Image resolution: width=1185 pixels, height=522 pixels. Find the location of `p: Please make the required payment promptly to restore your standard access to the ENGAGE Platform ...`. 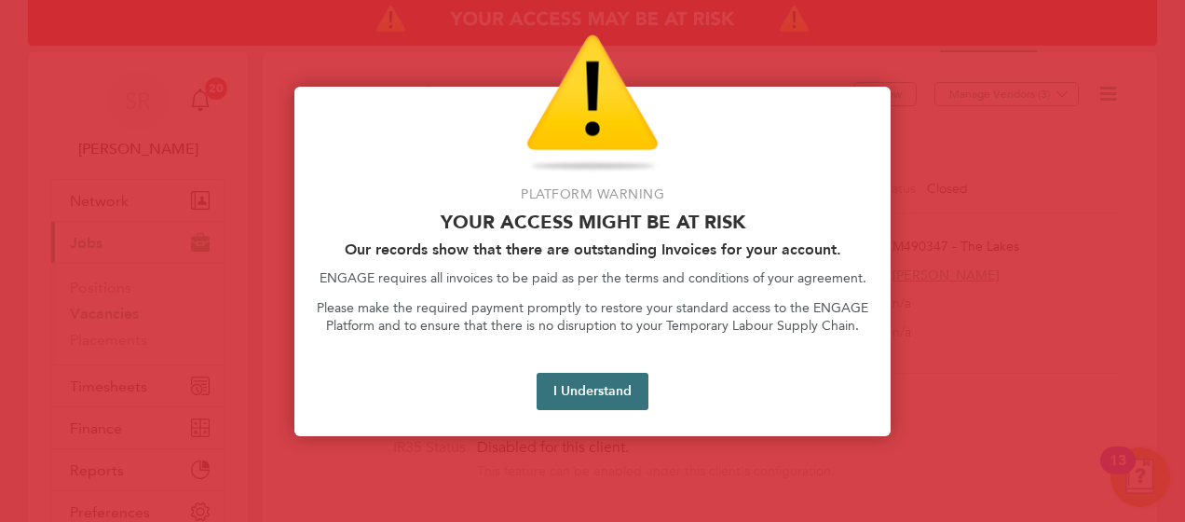

p: Please make the required payment promptly to restore your standard access to the ENGAGE Platform ... is located at coordinates (593, 317).